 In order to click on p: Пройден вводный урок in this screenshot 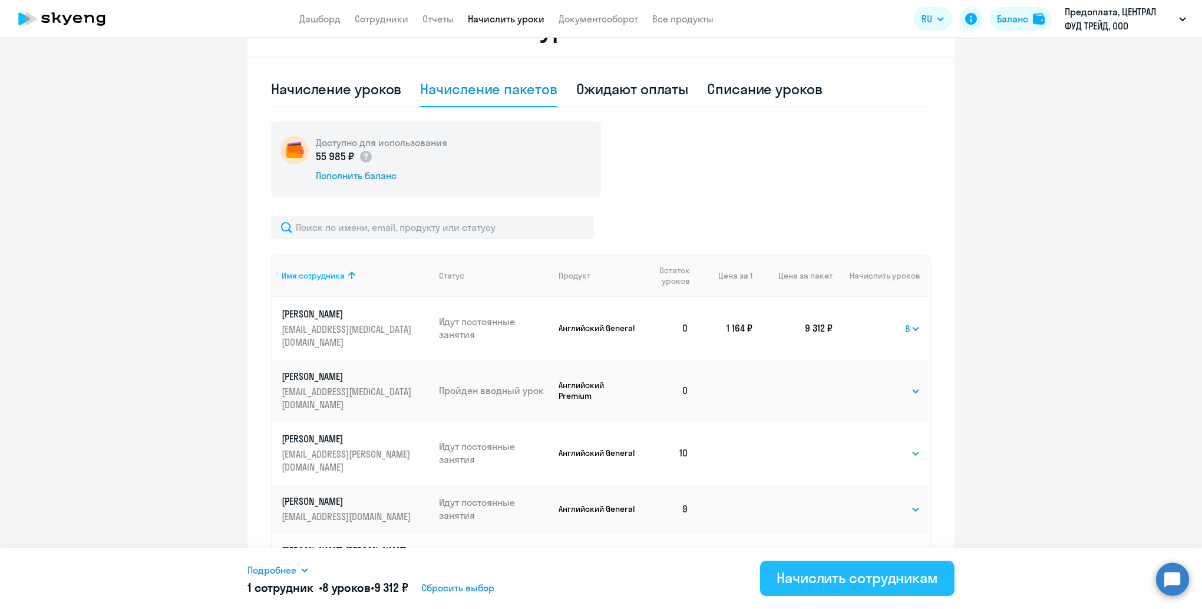, I will do `click(494, 391)`.